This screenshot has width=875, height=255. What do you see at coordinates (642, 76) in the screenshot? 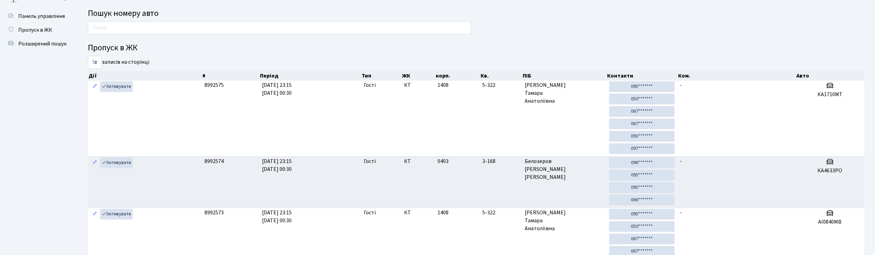
I see `th: Контакти` at bounding box center [642, 76].